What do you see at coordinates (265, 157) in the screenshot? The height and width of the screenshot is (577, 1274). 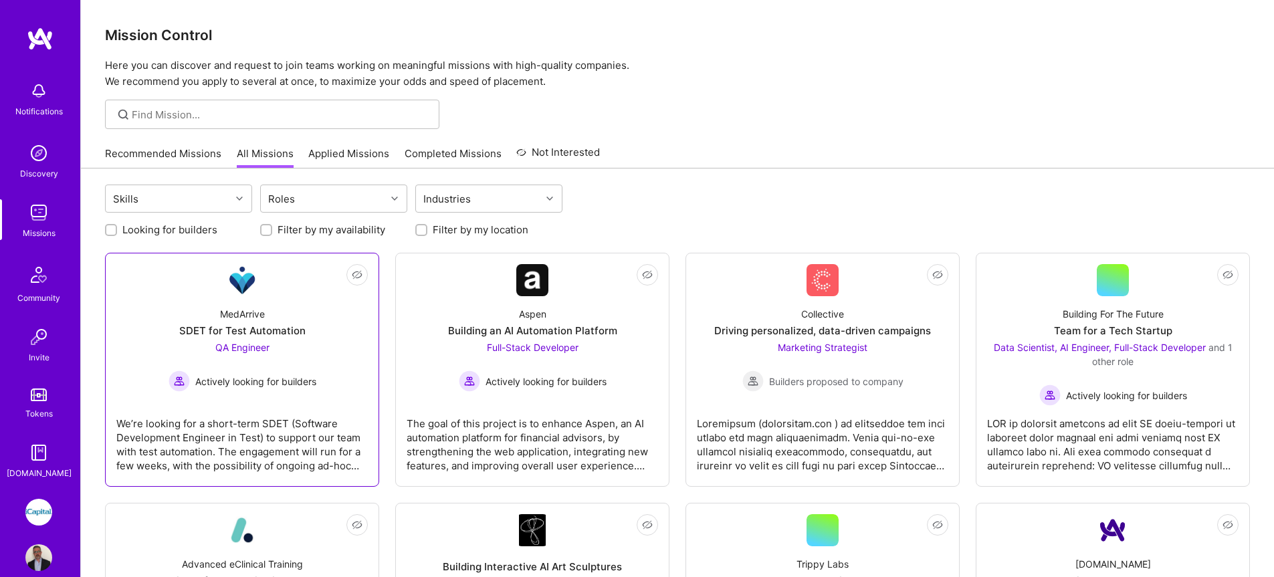 I see `a: All Missions` at bounding box center [265, 157].